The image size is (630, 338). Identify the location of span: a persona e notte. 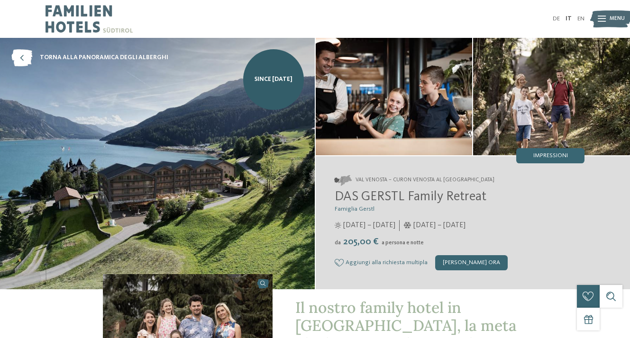
(402, 243).